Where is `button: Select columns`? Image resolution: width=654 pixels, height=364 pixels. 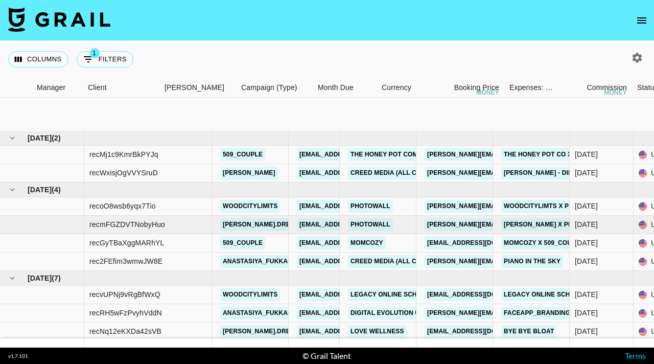
button: Select columns is located at coordinates (38, 59).